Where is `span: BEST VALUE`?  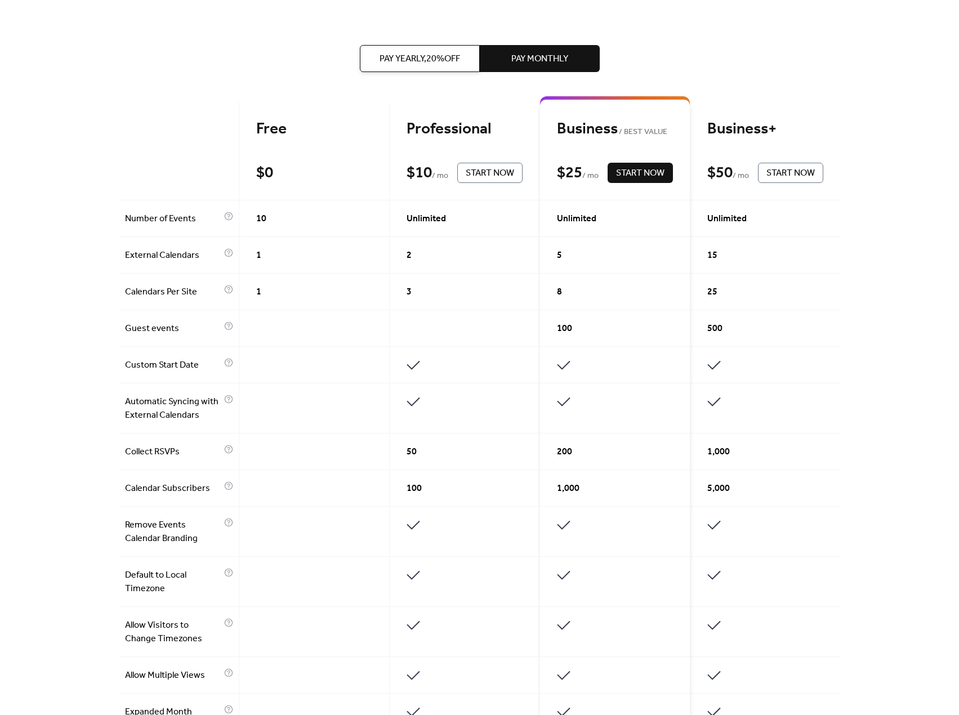 span: BEST VALUE is located at coordinates (642, 132).